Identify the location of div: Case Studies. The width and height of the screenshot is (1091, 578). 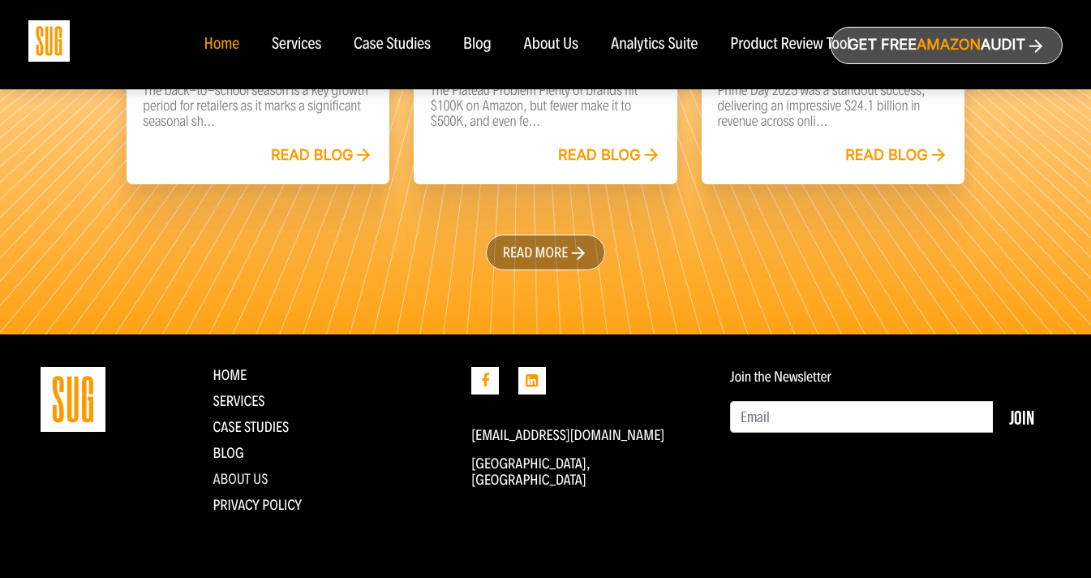
(392, 45).